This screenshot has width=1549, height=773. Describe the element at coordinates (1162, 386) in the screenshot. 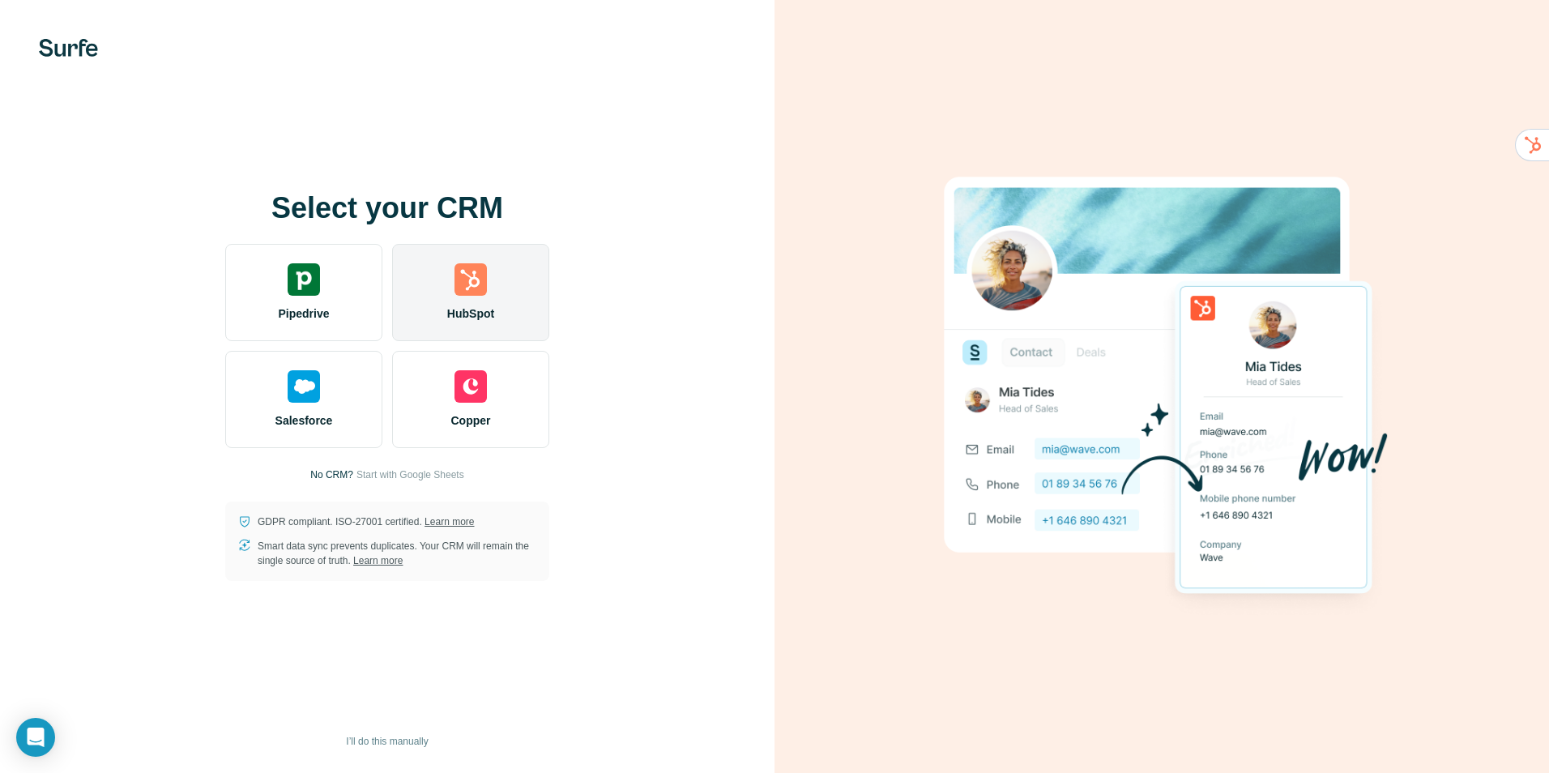

I see `img: HUBSPOT image` at that location.